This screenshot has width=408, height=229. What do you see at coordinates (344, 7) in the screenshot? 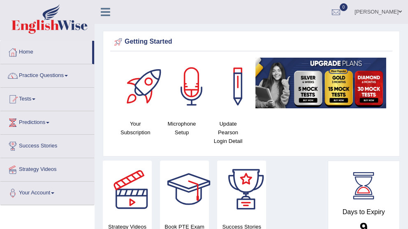
I see `span: 0` at bounding box center [344, 7].